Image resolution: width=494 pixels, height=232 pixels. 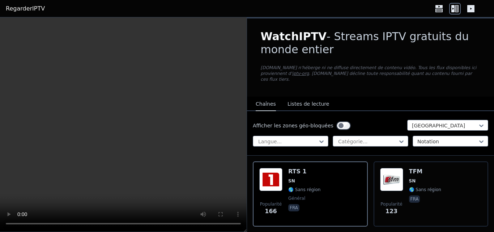 What do you see at coordinates (308, 104) in the screenshot?
I see `font: Listes de lecture` at bounding box center [308, 104].